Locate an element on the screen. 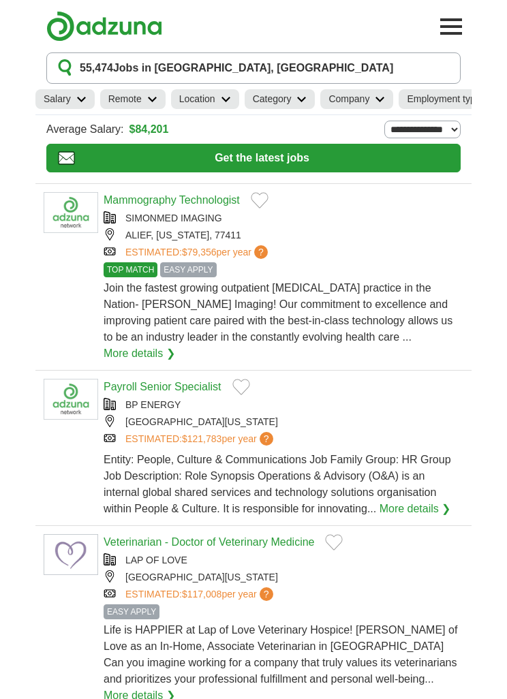 This screenshot has height=699, width=507. h2: Employment type is located at coordinates (444, 99).